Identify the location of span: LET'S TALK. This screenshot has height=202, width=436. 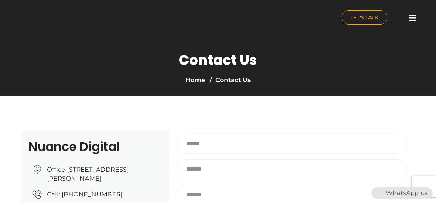
(364, 17).